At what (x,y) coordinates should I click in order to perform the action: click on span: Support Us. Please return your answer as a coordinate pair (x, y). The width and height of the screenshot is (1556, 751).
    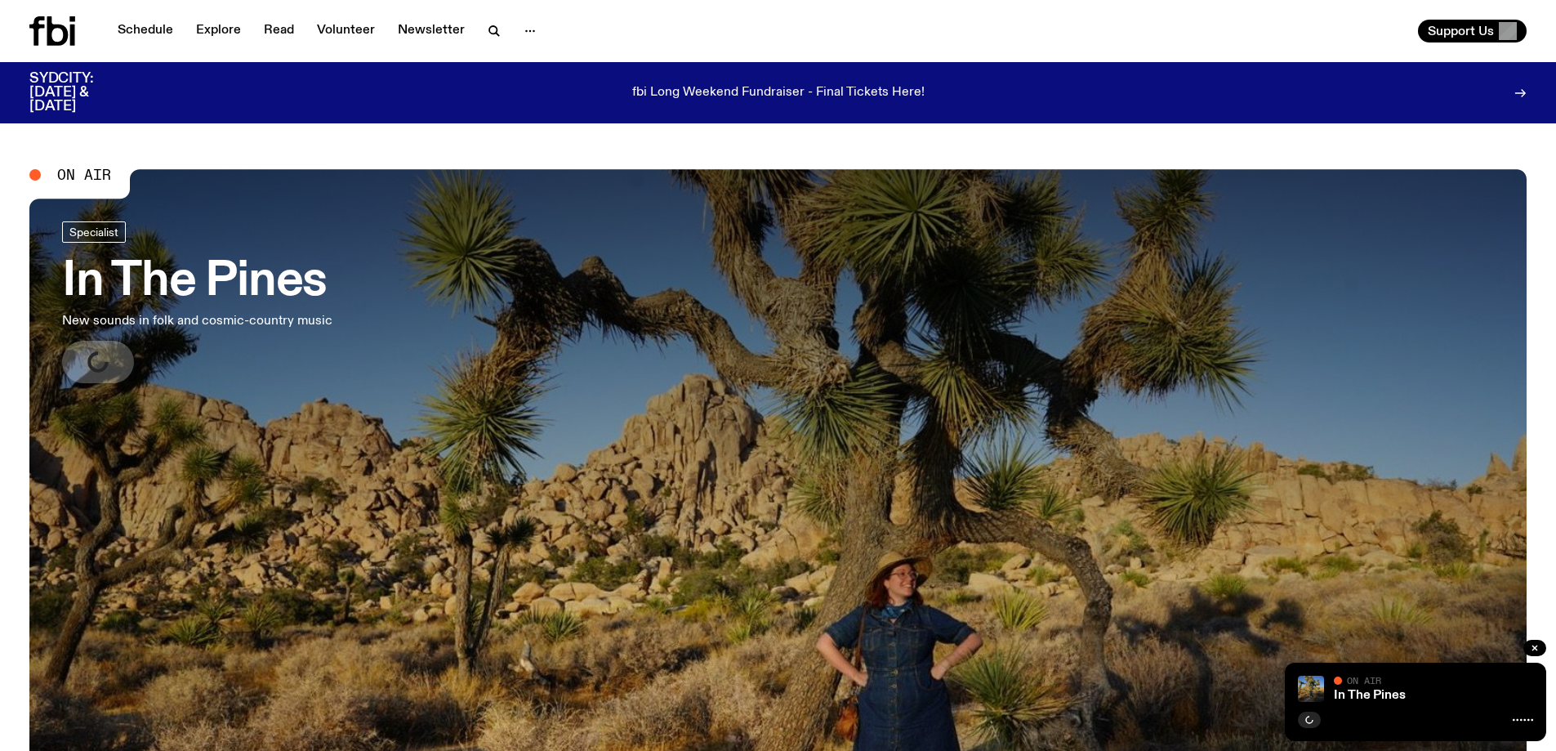
    Looking at the image, I should click on (1460, 31).